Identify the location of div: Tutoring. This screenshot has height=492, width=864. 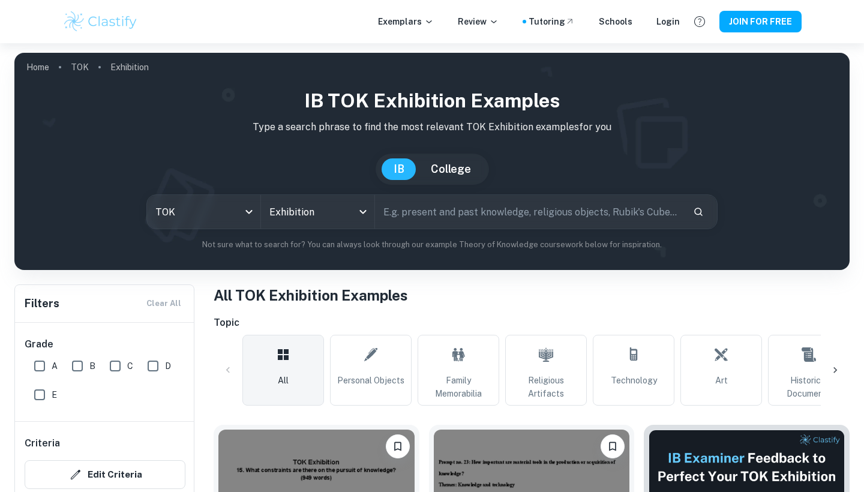
(551, 22).